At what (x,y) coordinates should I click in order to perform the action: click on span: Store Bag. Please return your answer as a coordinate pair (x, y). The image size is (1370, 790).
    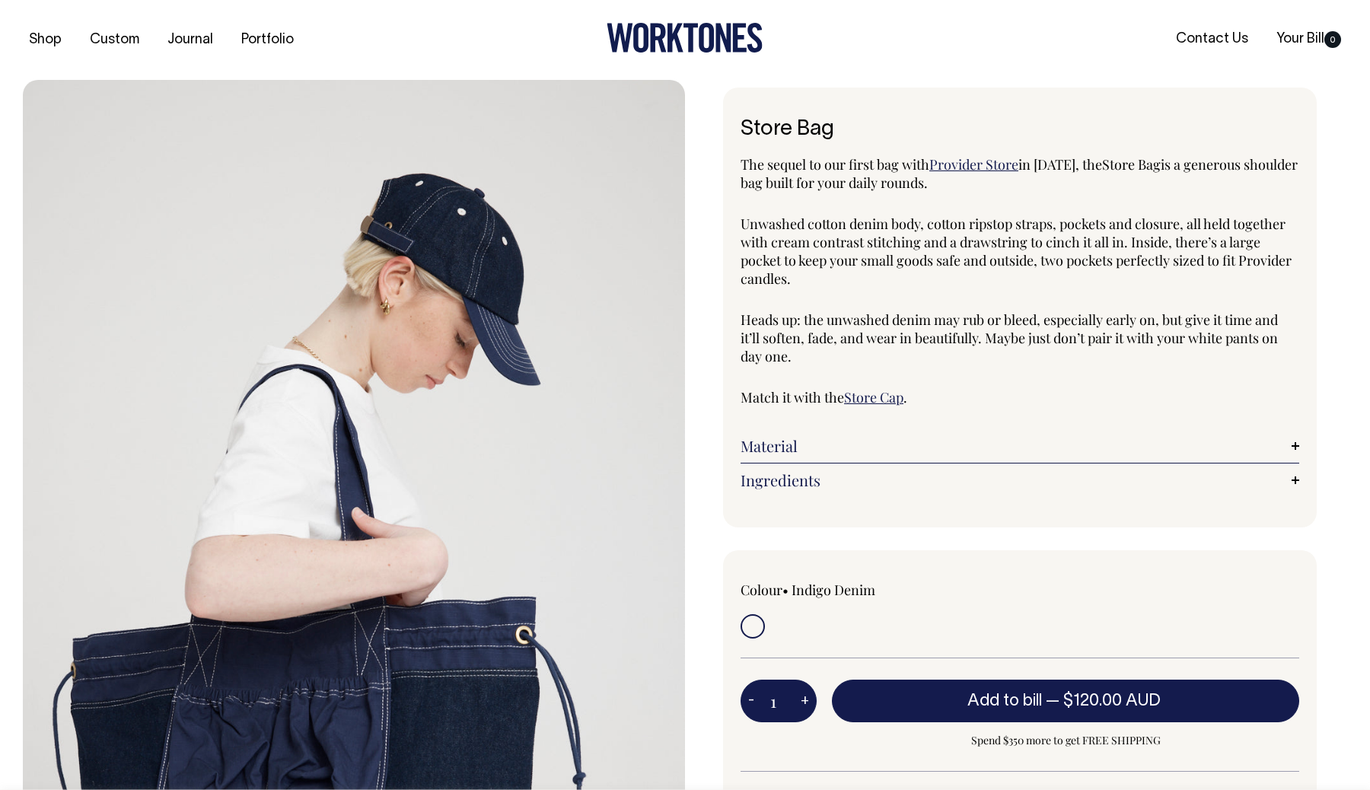
    Looking at the image, I should click on (1131, 164).